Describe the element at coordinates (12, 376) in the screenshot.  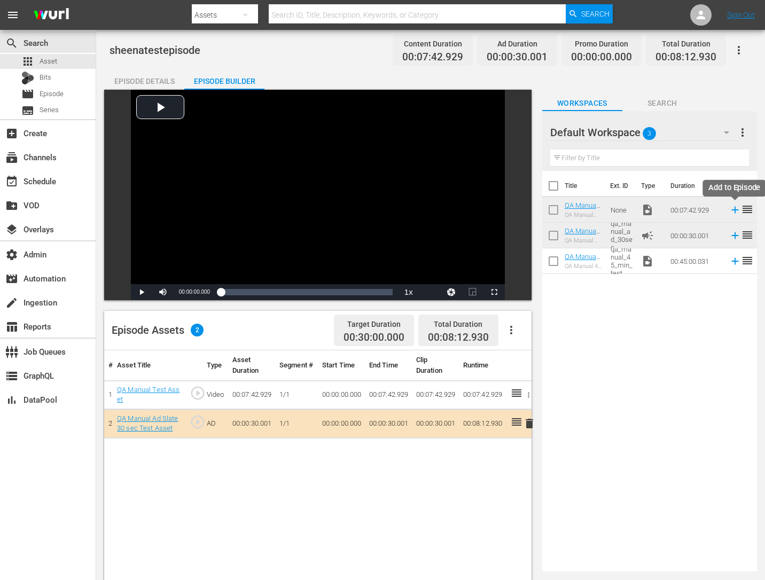
I see `span: GraphQL` at that location.